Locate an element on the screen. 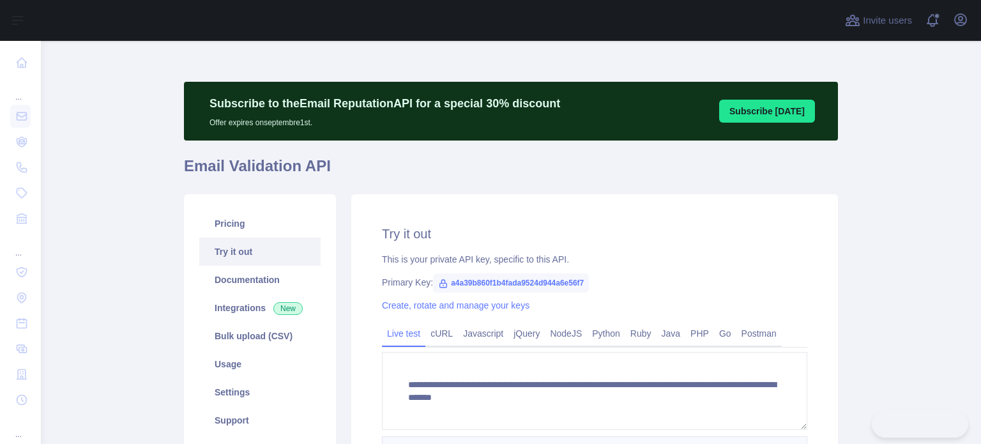  p: Offer expires on septembre 1st. is located at coordinates (384, 120).